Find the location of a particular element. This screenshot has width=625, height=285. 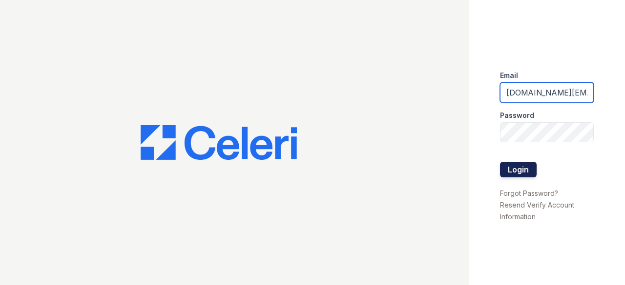

a: Resend Verify Account Information is located at coordinates (537, 211).